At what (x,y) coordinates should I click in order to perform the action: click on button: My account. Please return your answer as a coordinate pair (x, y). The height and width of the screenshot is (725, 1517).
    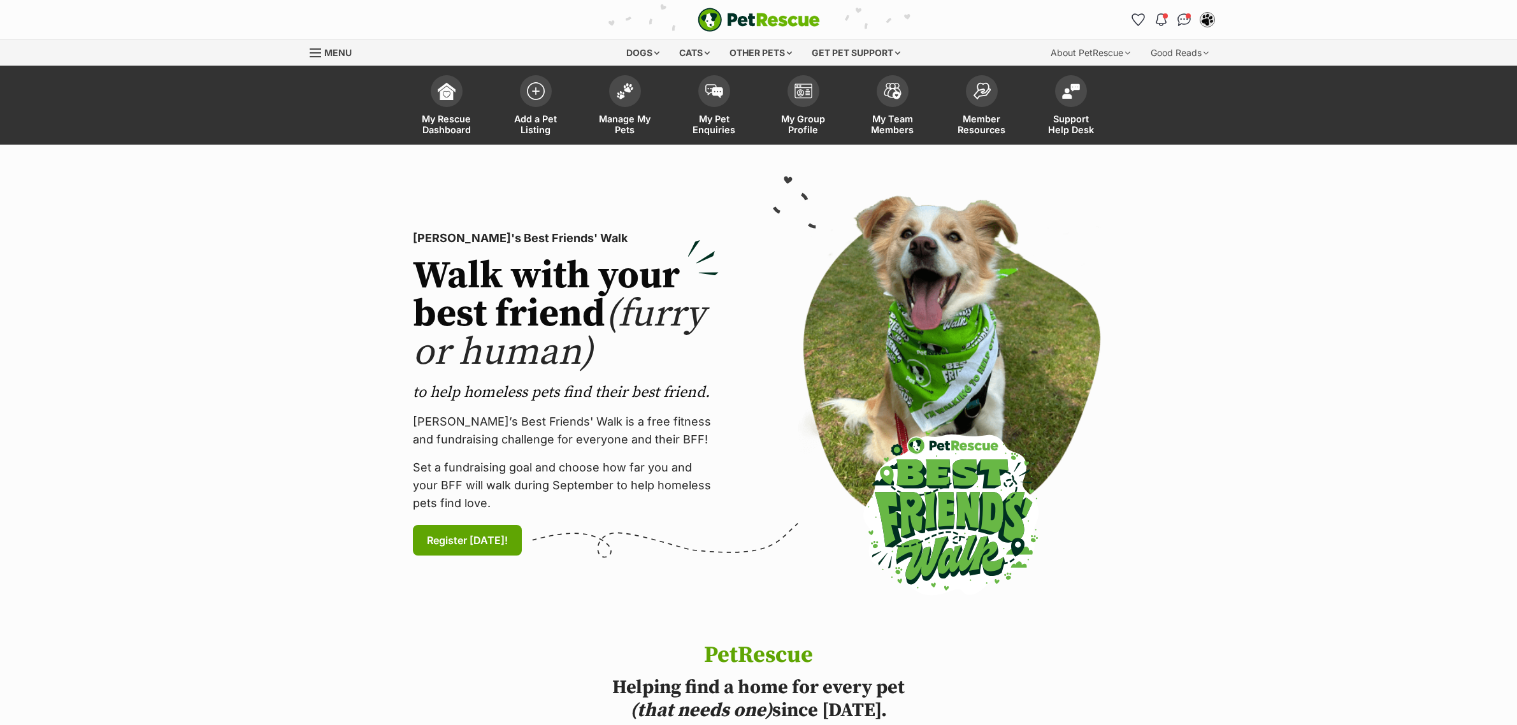
    Looking at the image, I should click on (1207, 20).